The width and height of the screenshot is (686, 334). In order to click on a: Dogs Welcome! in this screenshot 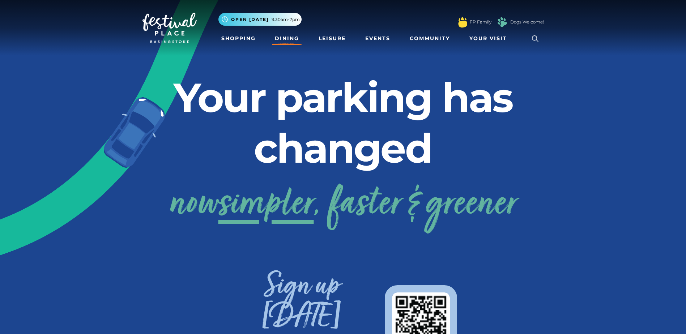, I will do `click(527, 22)`.